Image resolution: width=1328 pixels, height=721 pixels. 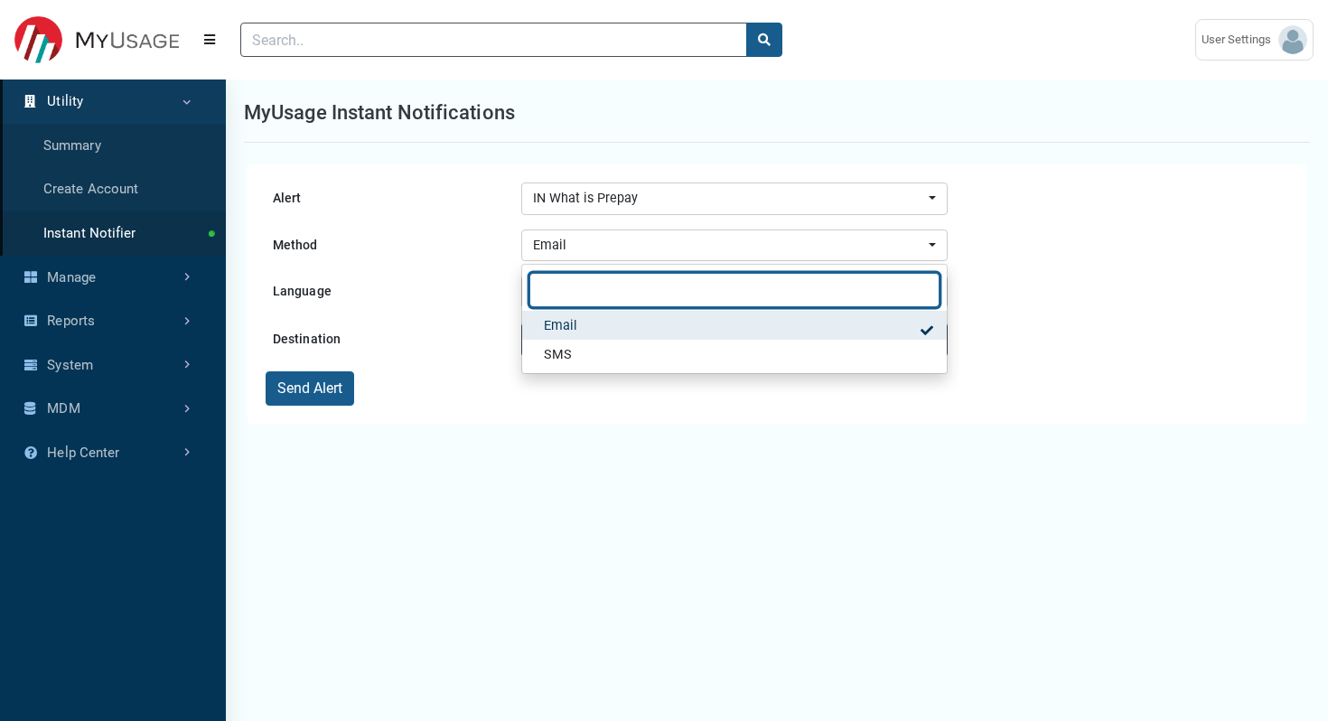 What do you see at coordinates (734, 199) in the screenshot?
I see `button: IN What is Prepay` at bounding box center [734, 199].